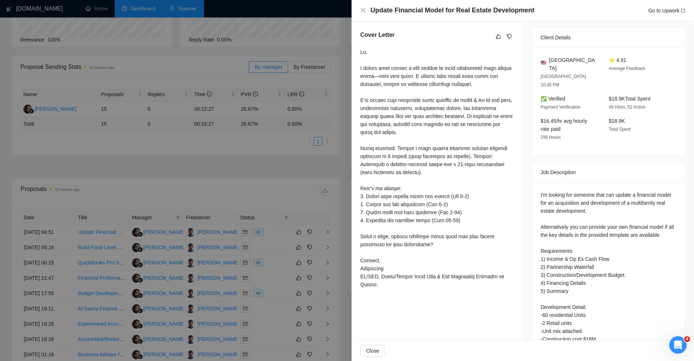 The image size is (694, 361). What do you see at coordinates (608, 172) in the screenshot?
I see `div: Job Description` at bounding box center [608, 172].